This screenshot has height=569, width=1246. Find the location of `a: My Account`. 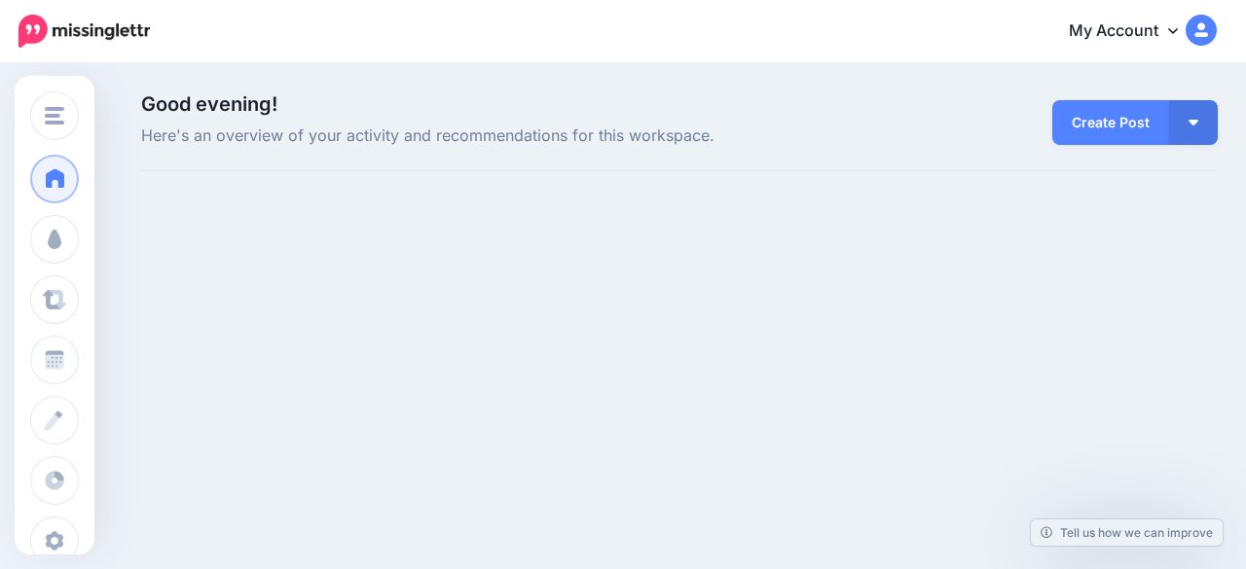

a: My Account is located at coordinates (1133, 31).